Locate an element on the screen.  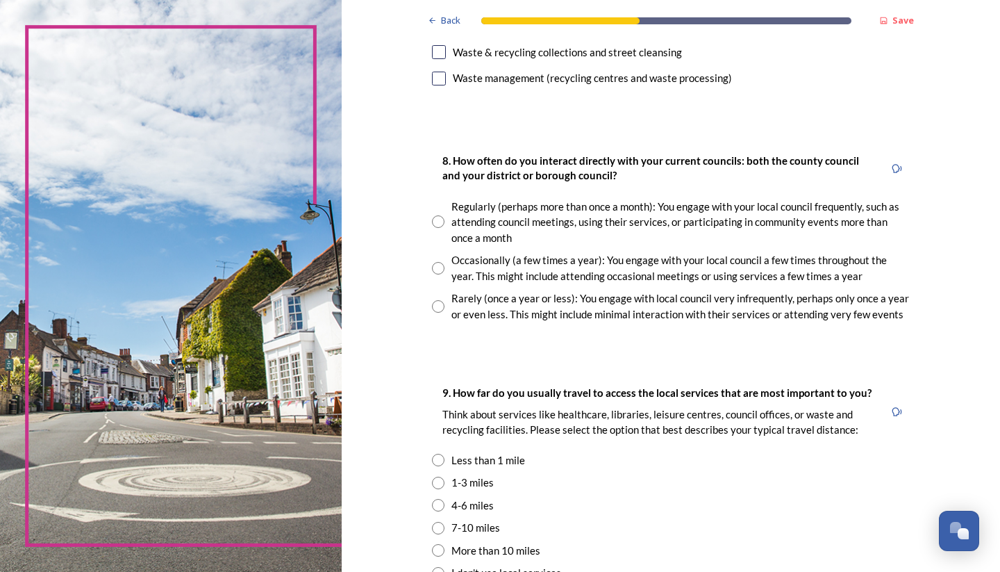
div: More than 10 miles is located at coordinates (496, 550).